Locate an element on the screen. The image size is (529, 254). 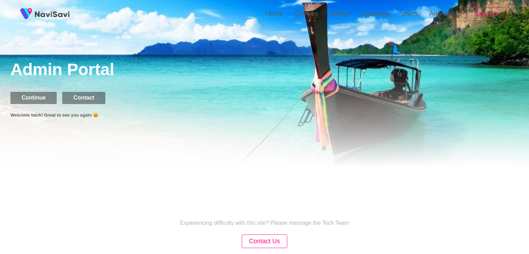
a: Continue is located at coordinates (36, 97).